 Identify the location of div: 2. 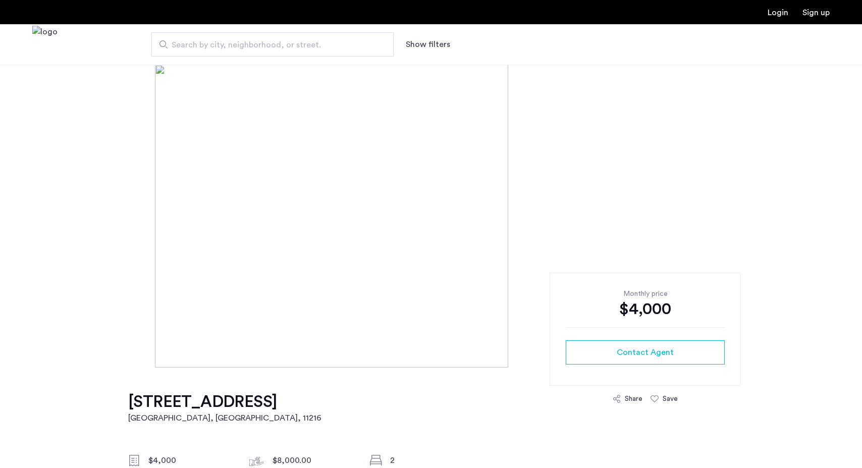
(432, 460).